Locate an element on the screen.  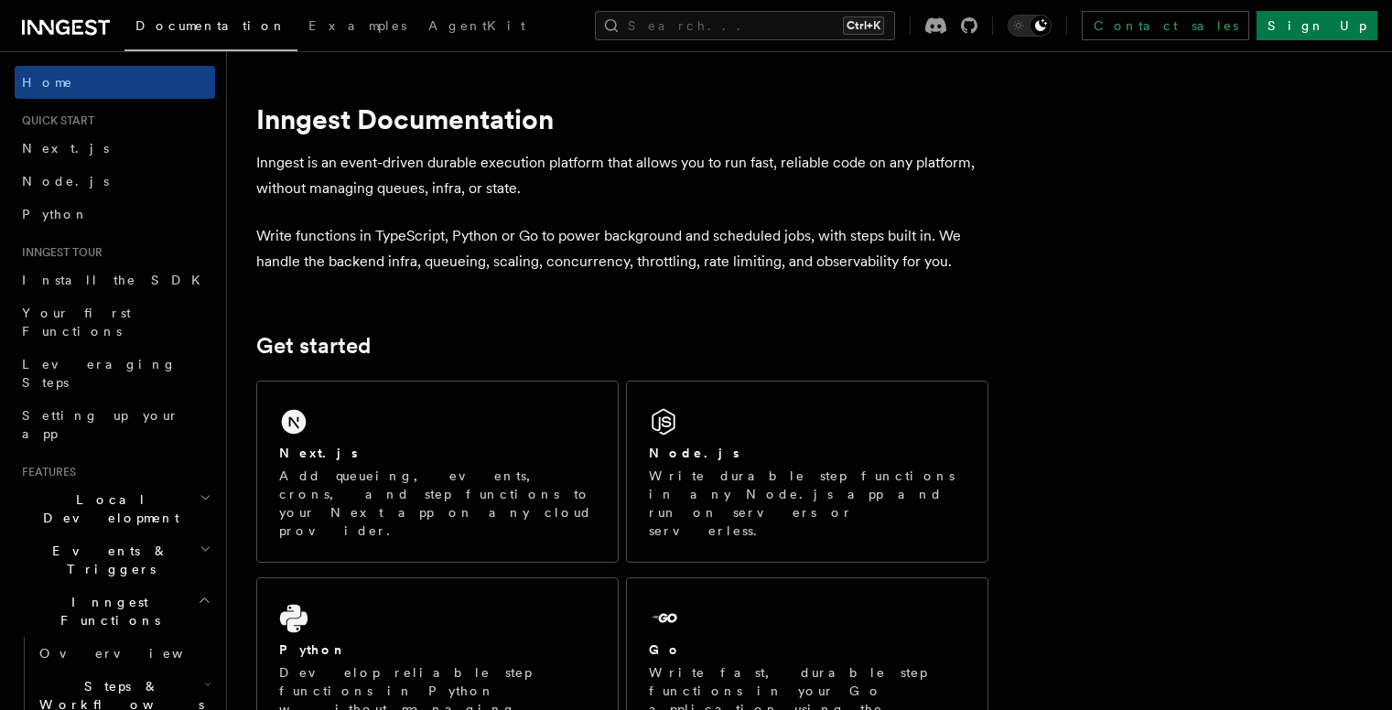
p: Add queueing, events, crons, and step functions to your Next app on any cloud provider. is located at coordinates (437, 503).